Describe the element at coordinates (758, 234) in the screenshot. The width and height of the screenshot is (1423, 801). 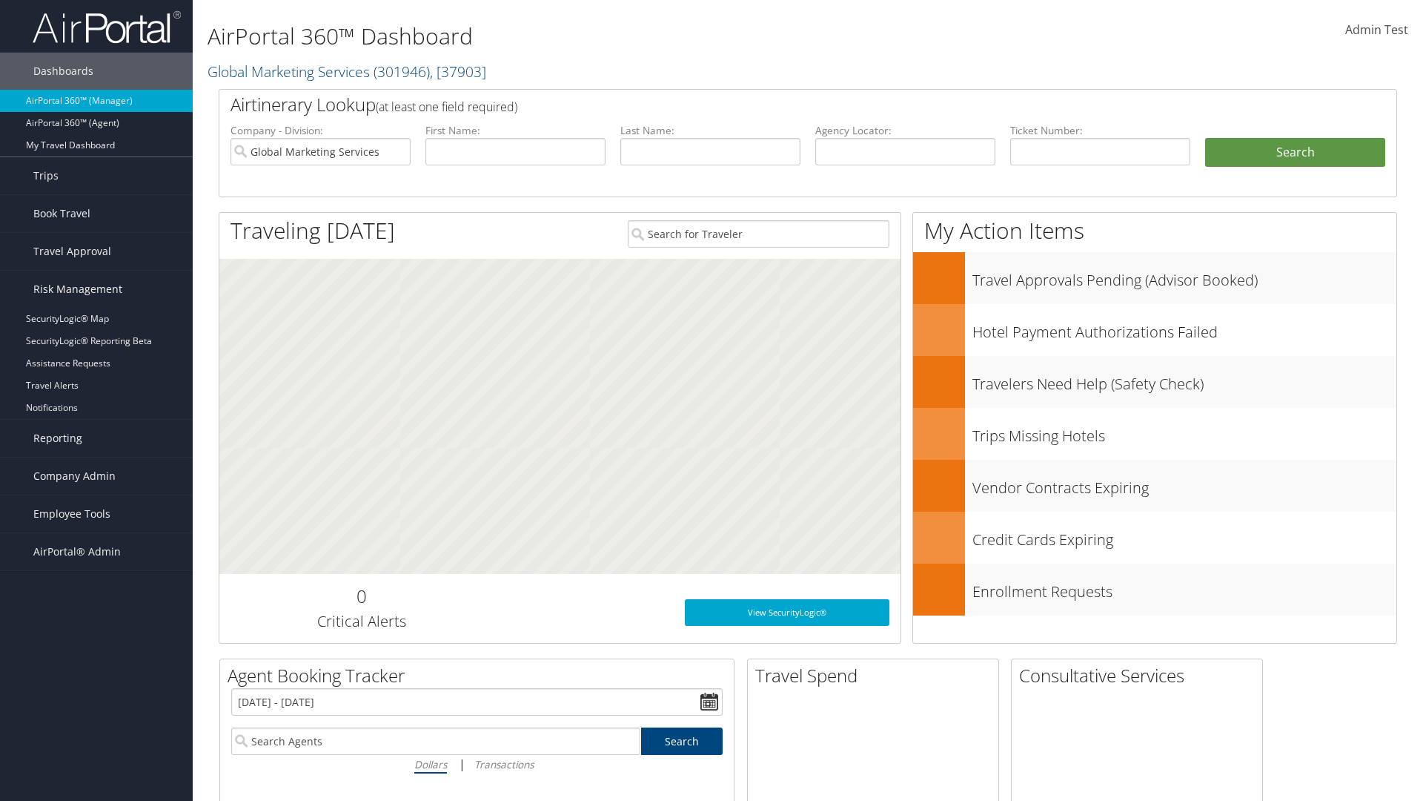
I see `input: Search for Traveler` at that location.